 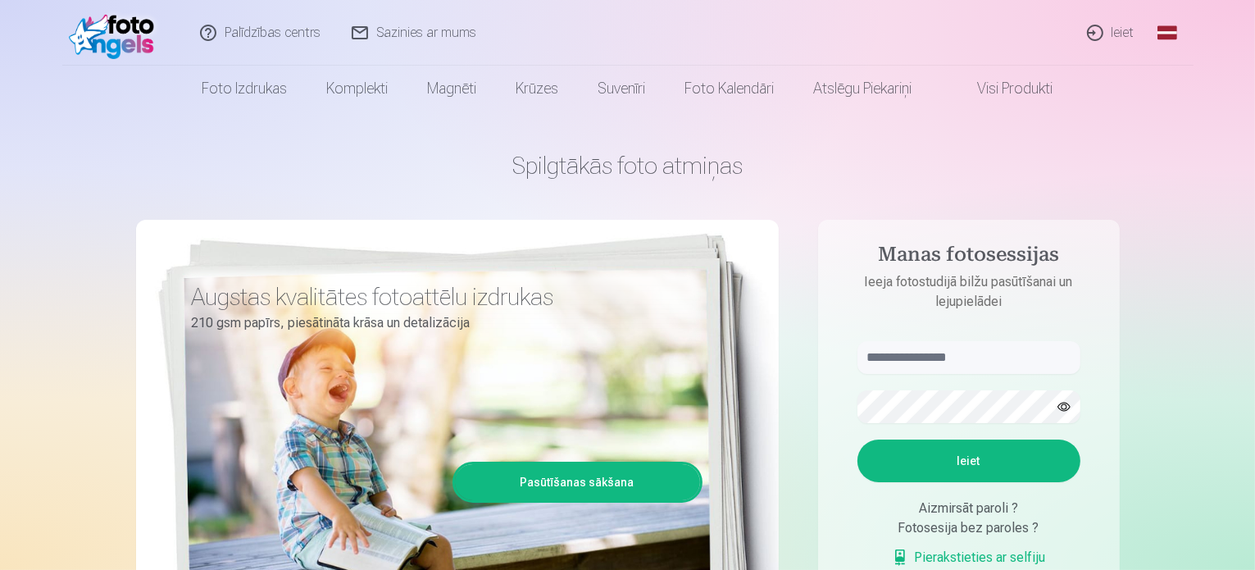 What do you see at coordinates (1003, 89) in the screenshot?
I see `a: Visi produkti` at bounding box center [1003, 89].